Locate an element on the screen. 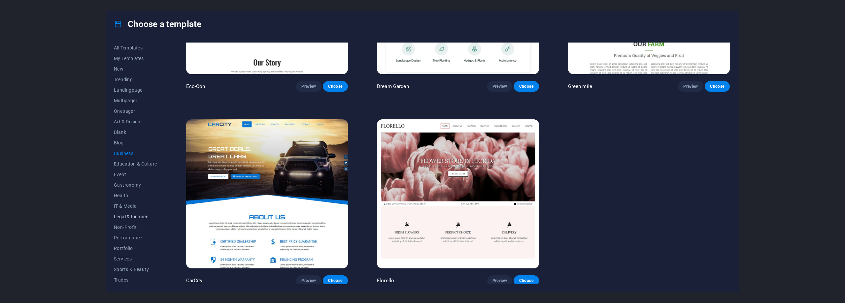  button: Services is located at coordinates (135, 259).